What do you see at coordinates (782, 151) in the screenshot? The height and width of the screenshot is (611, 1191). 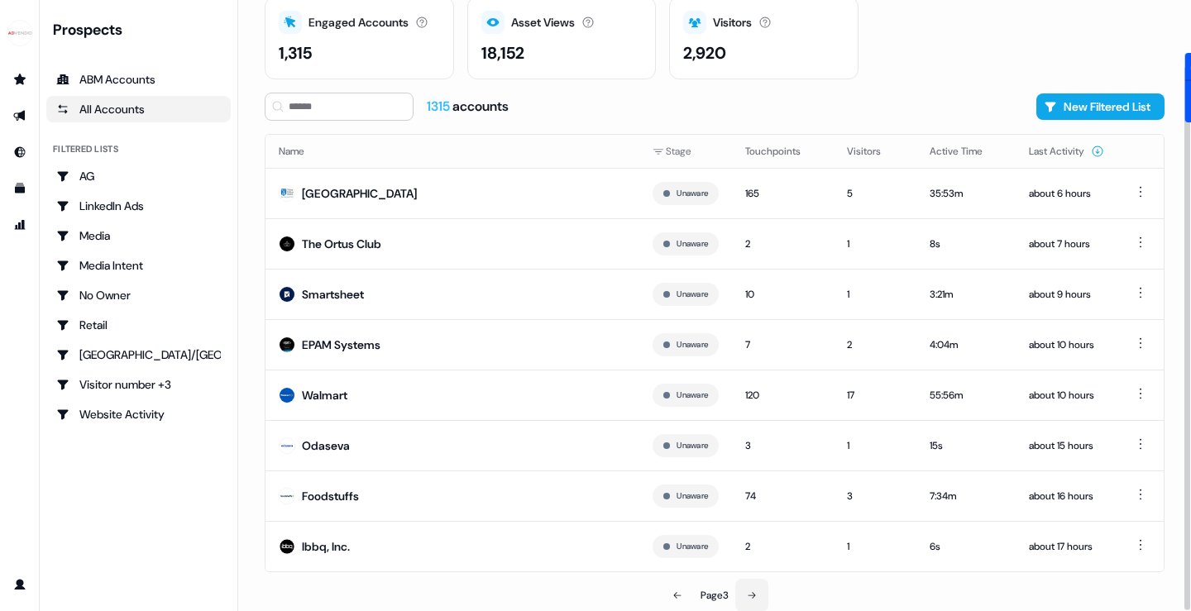 I see `button: Touchpoints` at bounding box center [782, 151].